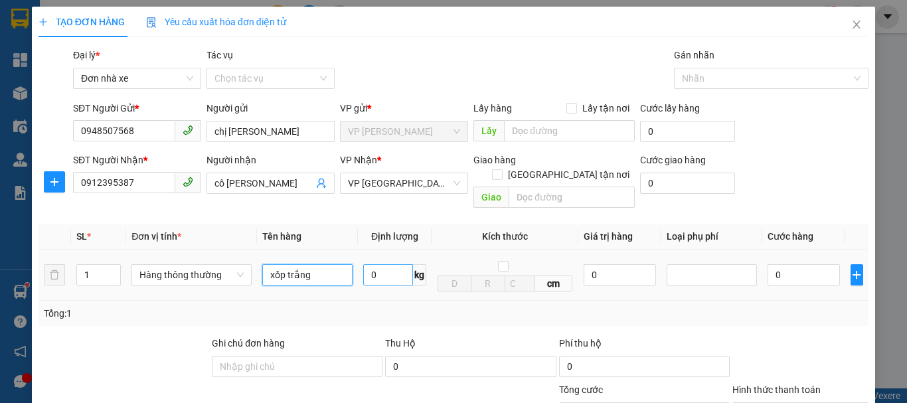 This screenshot has height=403, width=907. I want to click on span: close, so click(856, 25).